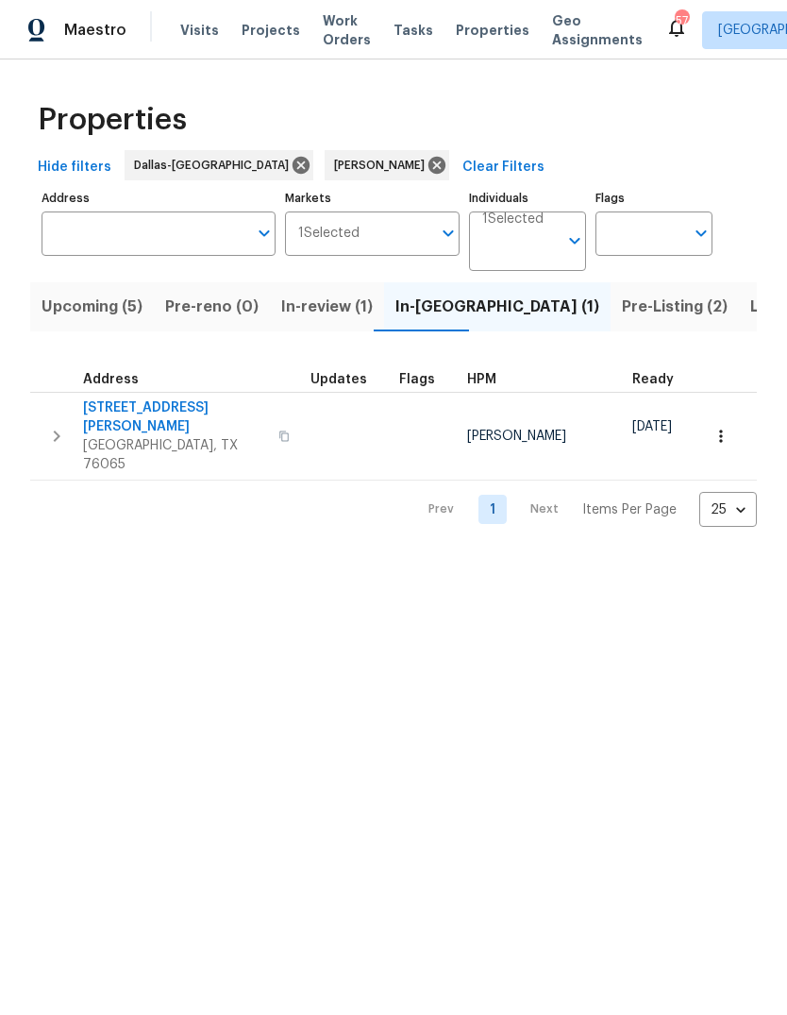 This screenshot has height=1015, width=787. What do you see at coordinates (583, 509) in the screenshot?
I see `nav: Pagination Navigation` at bounding box center [583, 509].